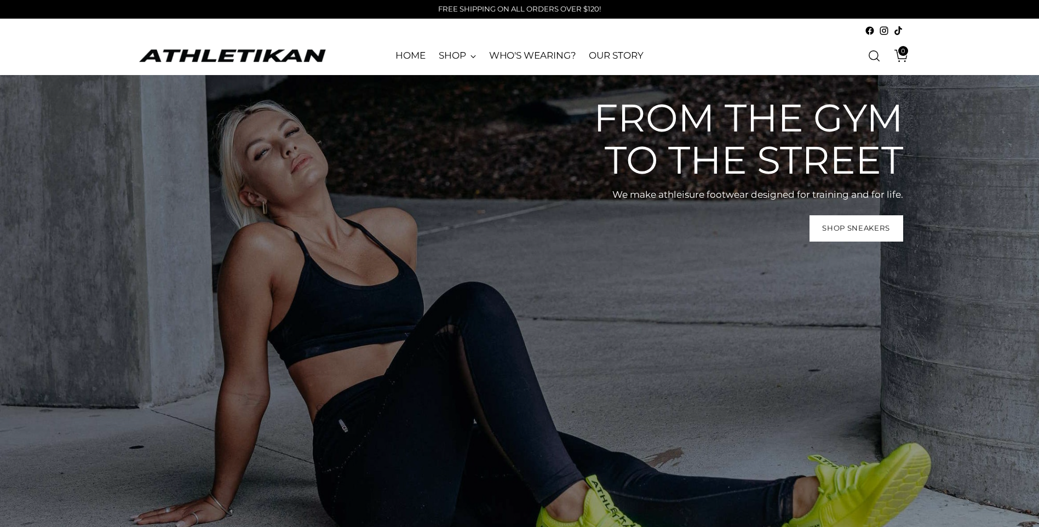 This screenshot has height=527, width=1039. What do you see at coordinates (856, 228) in the screenshot?
I see `span: Shop Sneakers` at bounding box center [856, 228].